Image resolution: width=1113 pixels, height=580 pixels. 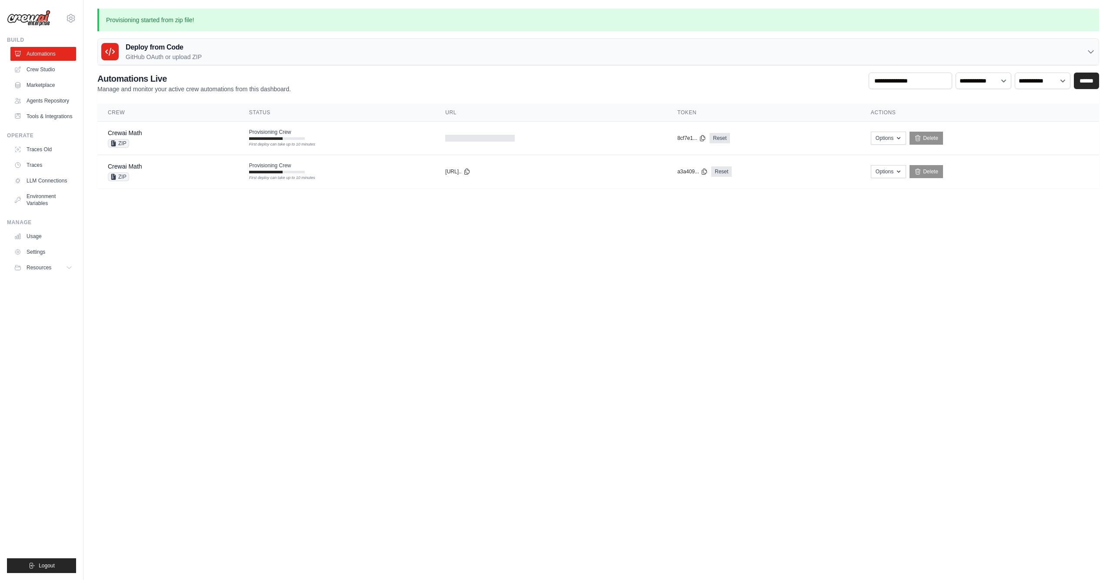 I want to click on div: Build, so click(x=41, y=40).